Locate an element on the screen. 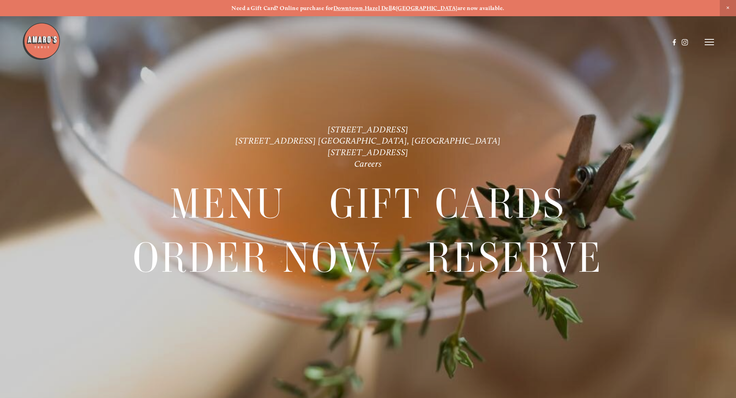 The width and height of the screenshot is (736, 398). strong: Need a Gift Card? Online purchase for is located at coordinates (282, 8).